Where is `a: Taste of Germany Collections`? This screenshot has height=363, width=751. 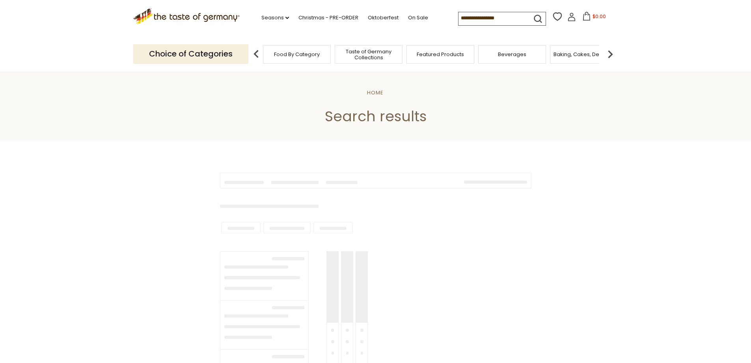
a: Taste of Germany Collections is located at coordinates (369, 54).